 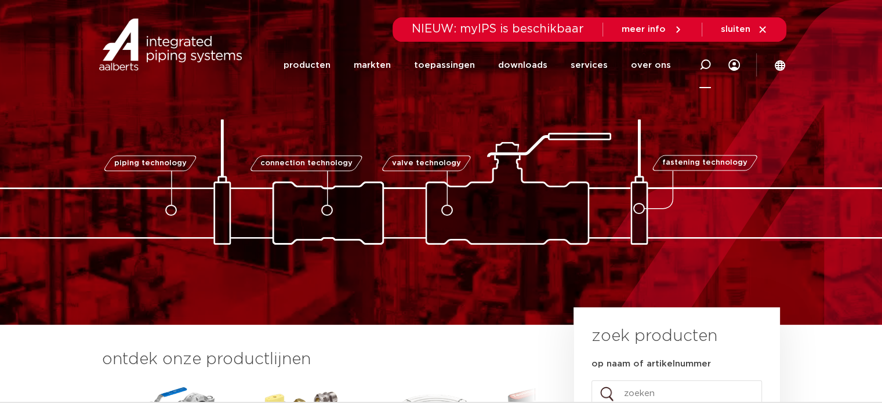 I want to click on label: op naam of artikelnummer, so click(x=651, y=364).